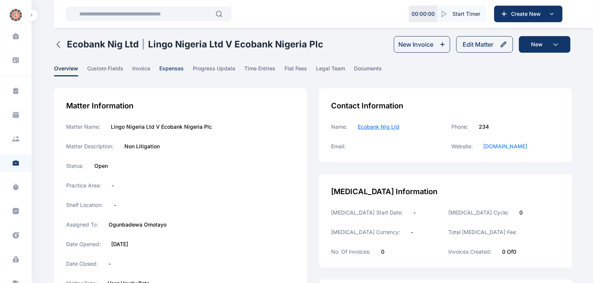 The height and width of the screenshot is (283, 593). What do you see at coordinates (296, 70) in the screenshot?
I see `span: flat fees` at bounding box center [296, 70].